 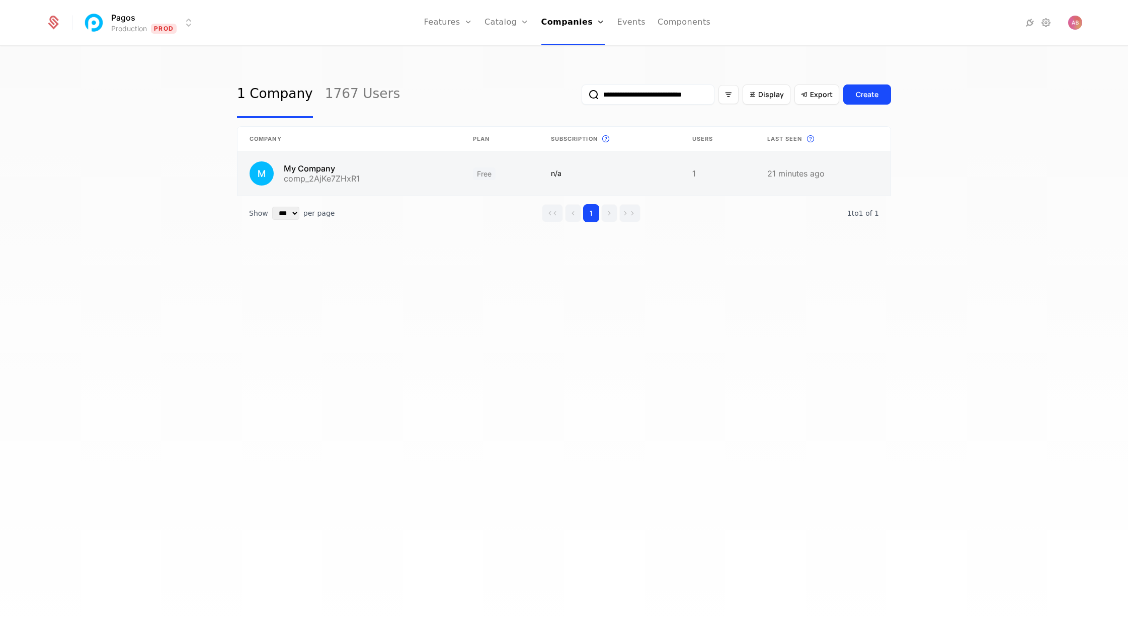 I want to click on button: Select environment, so click(x=140, y=23).